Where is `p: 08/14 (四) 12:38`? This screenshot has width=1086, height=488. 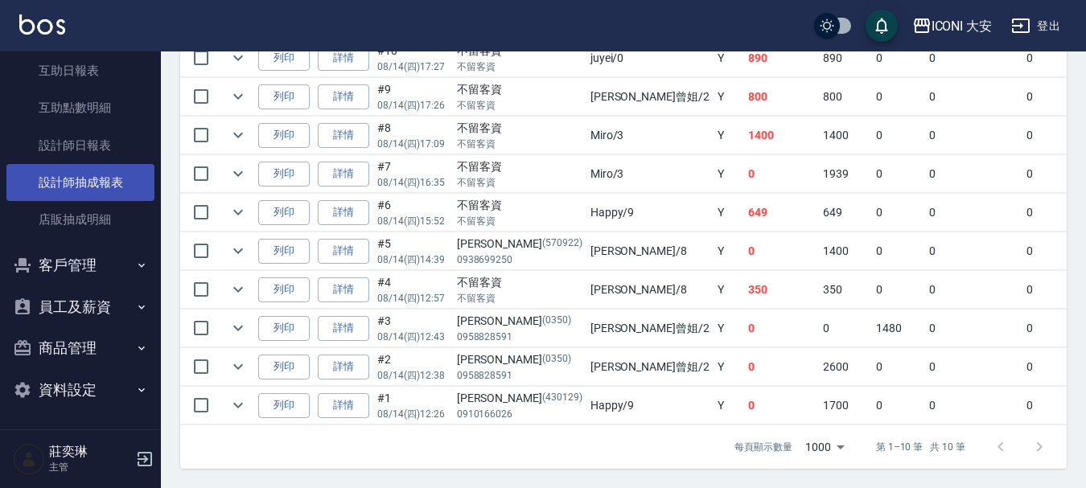
p: 08/14 (四) 12:38 is located at coordinates (413, 376).